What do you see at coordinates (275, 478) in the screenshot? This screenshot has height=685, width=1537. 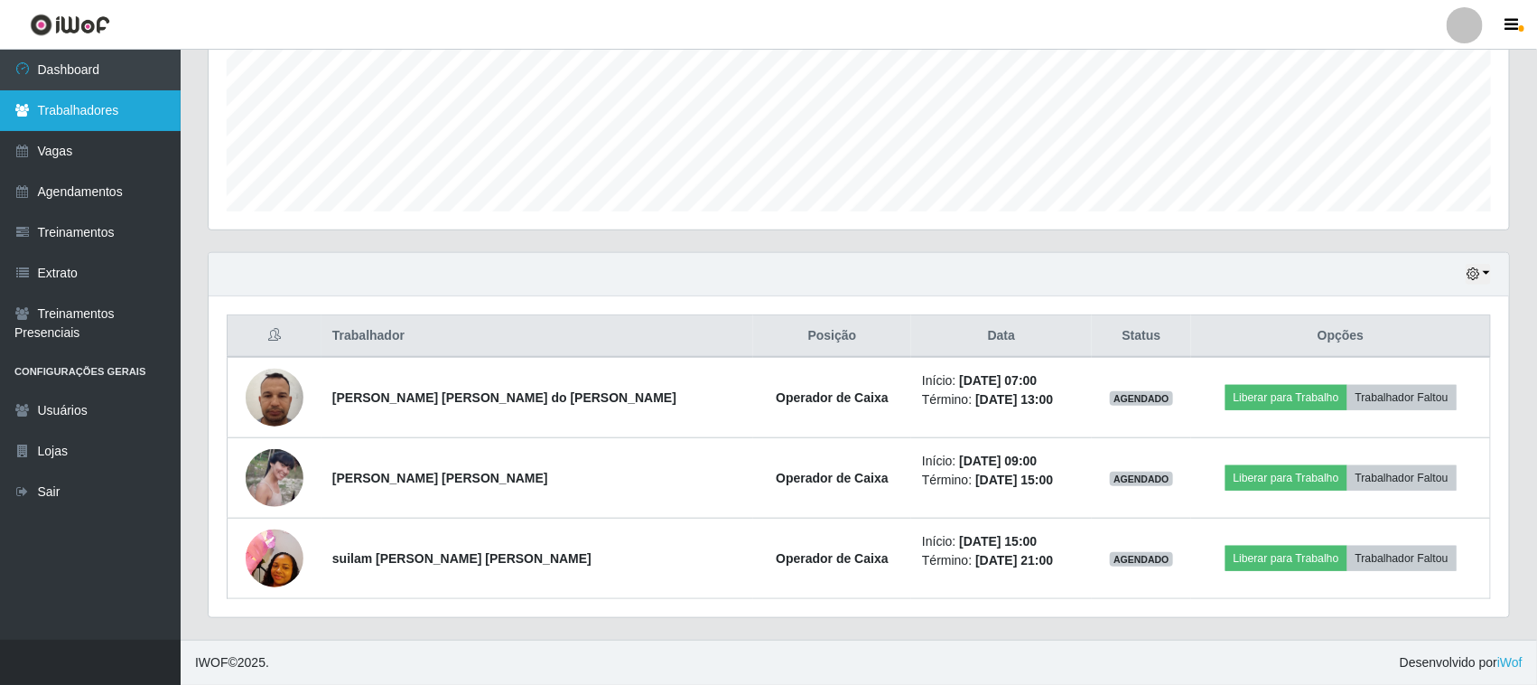 I see `img: 1617198337870.jpeg` at bounding box center [275, 478].